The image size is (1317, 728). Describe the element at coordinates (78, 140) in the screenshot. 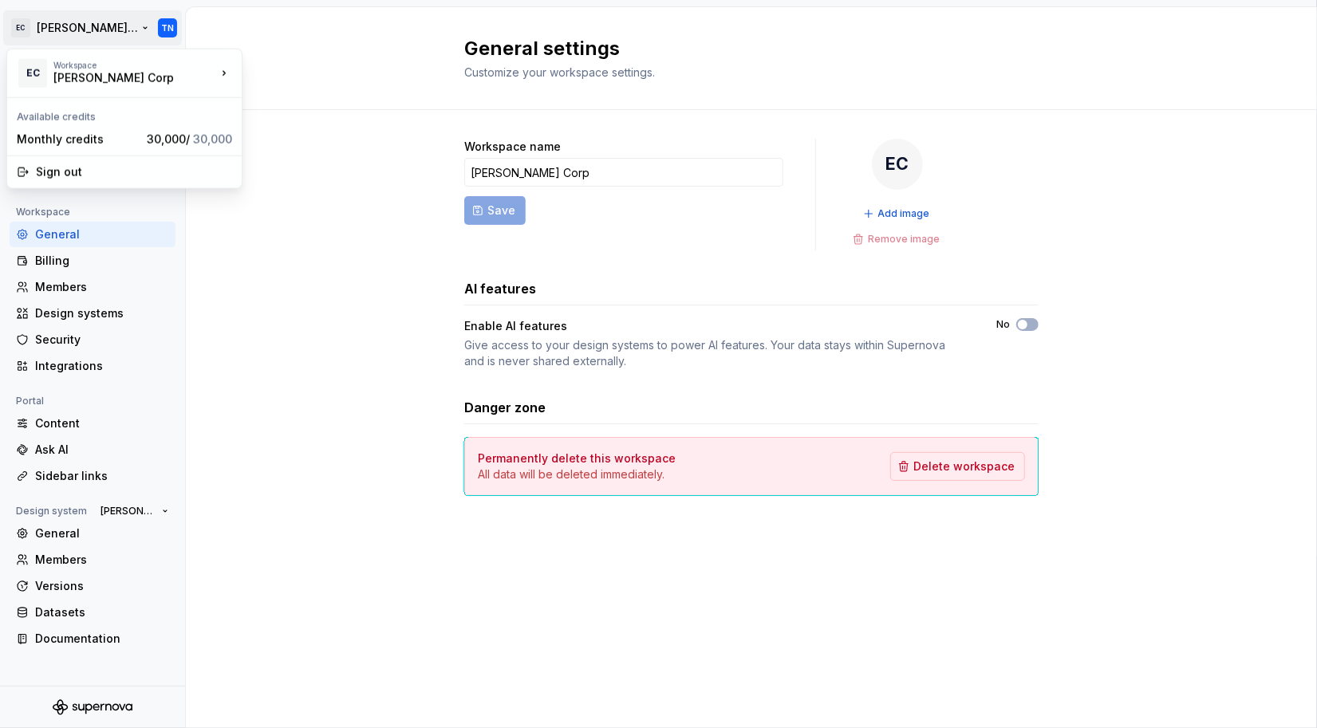

I see `div: Monthly credits` at that location.